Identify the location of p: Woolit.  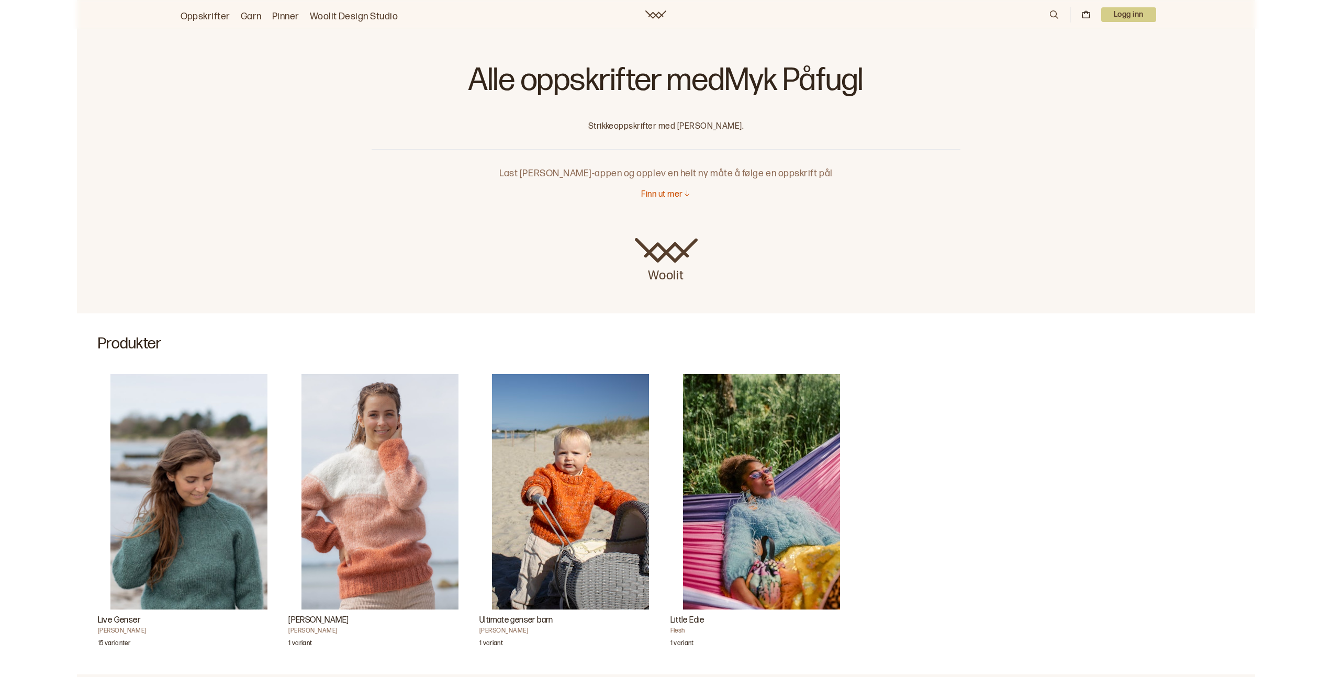
(666, 274).